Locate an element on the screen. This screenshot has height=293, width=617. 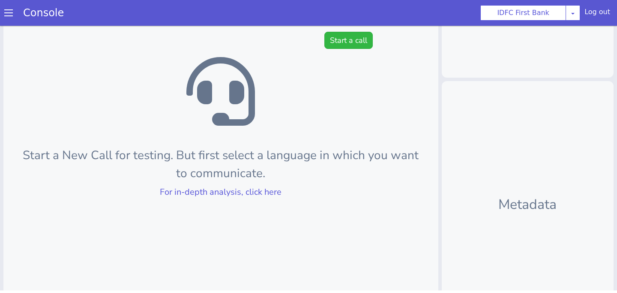
p: Metadata is located at coordinates (528, 181).